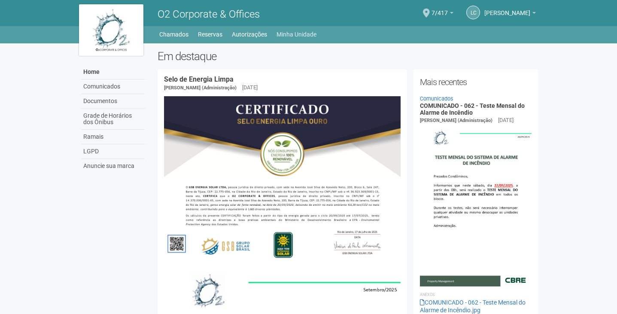  Describe the element at coordinates (113, 137) in the screenshot. I see `a: Ramais` at that location.